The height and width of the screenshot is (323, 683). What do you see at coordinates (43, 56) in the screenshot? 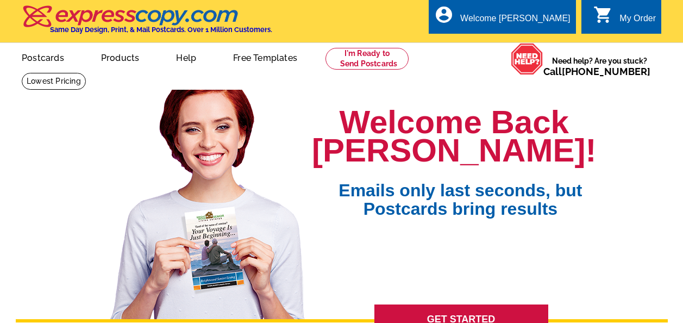
I see `a: Postcards` at bounding box center [43, 56].